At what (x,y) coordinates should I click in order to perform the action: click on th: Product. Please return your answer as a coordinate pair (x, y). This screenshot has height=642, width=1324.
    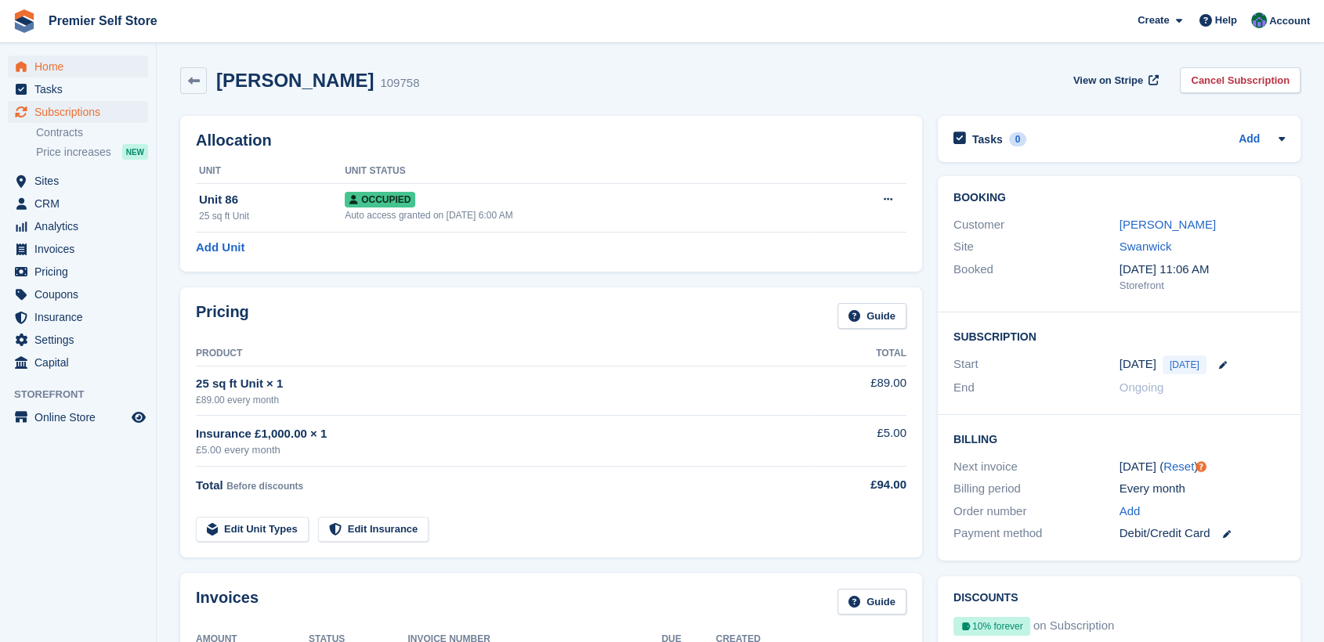
    Looking at the image, I should click on (504, 354).